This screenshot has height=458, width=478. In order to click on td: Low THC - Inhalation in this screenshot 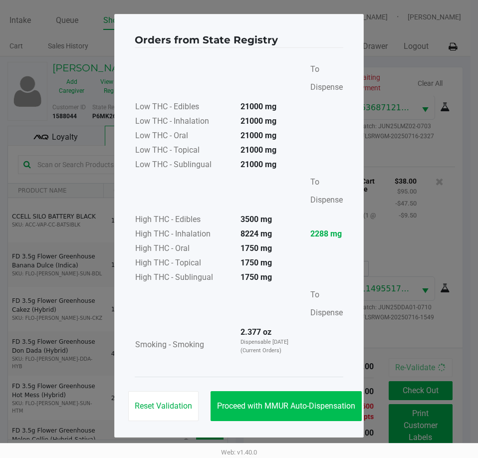, I will do `click(184, 122)`.